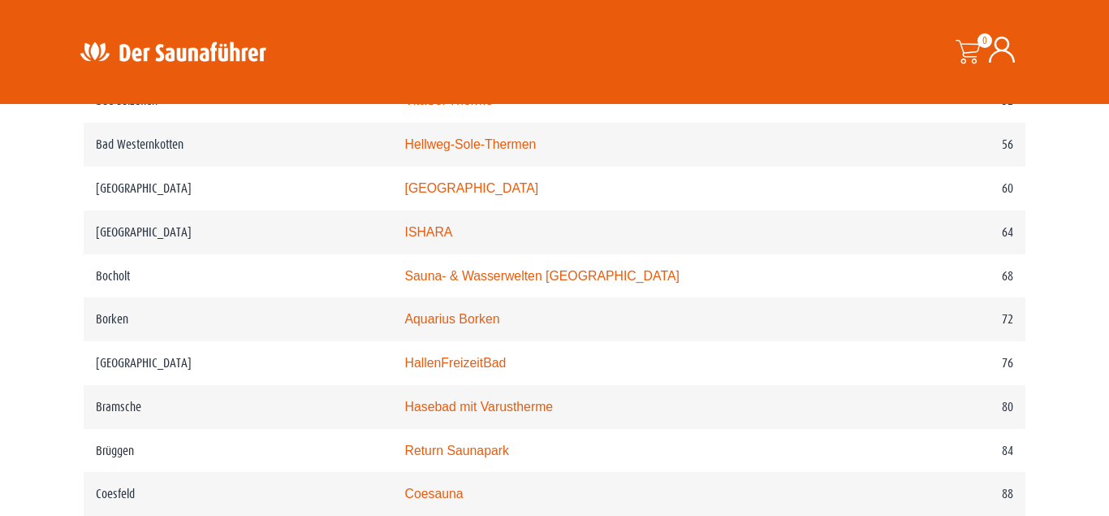 The width and height of the screenshot is (1109, 516). What do you see at coordinates (941, 319) in the screenshot?
I see `td: 72` at bounding box center [941, 319].